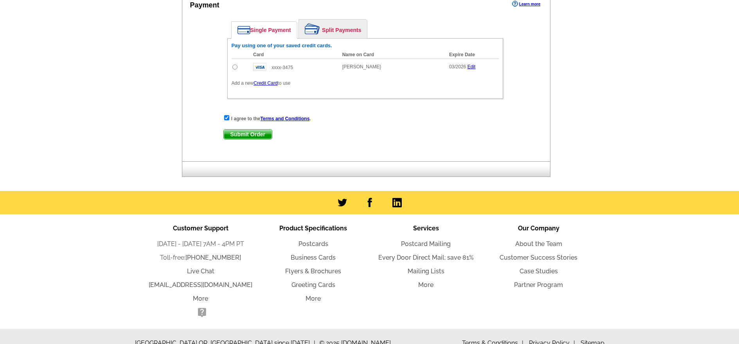 The height and width of the screenshot is (344, 739). Describe the element at coordinates (260, 67) in the screenshot. I see `img: visa.gif` at that location.